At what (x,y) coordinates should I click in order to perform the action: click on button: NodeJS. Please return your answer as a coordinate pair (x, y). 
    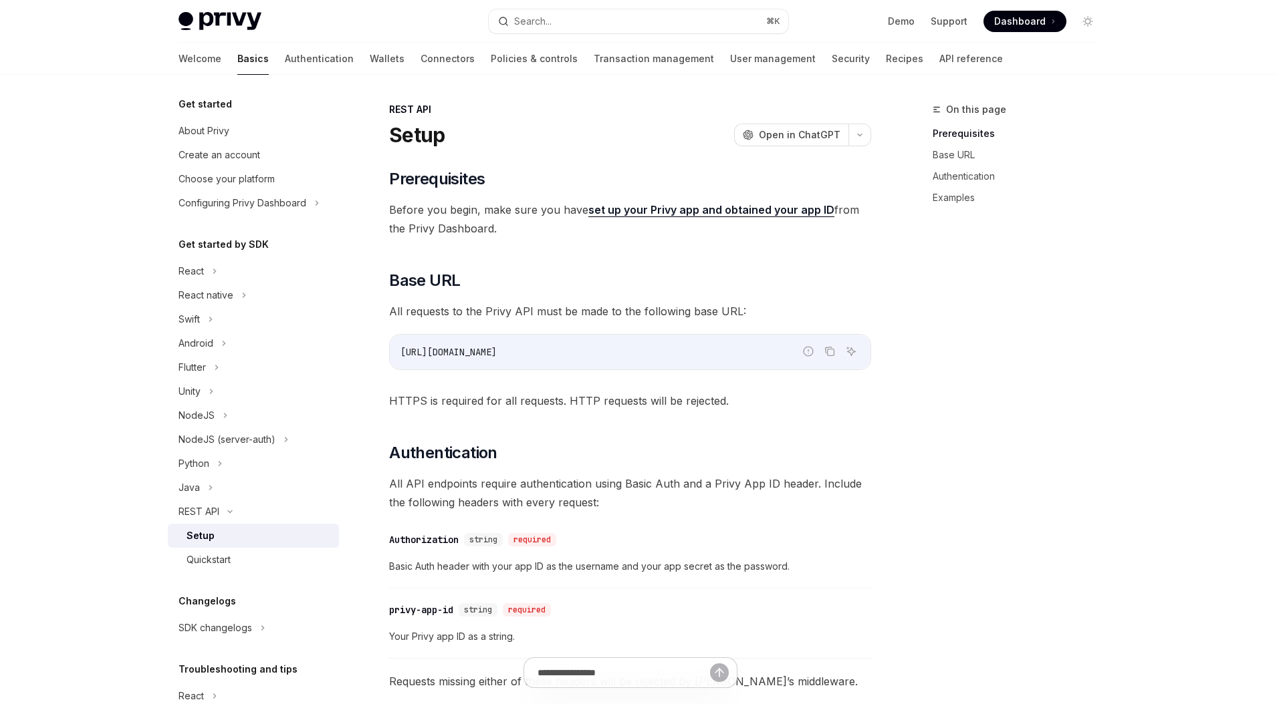
    Looking at the image, I should click on (253, 416).